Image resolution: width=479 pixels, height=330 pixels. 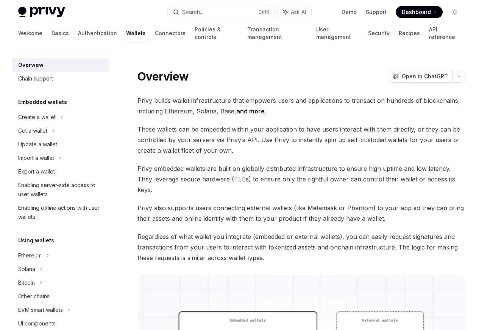 What do you see at coordinates (301, 213) in the screenshot?
I see `span: Privy also supports users connecting external wallets (like Metamask or Phantom) to your app so t...` at bounding box center [301, 213].